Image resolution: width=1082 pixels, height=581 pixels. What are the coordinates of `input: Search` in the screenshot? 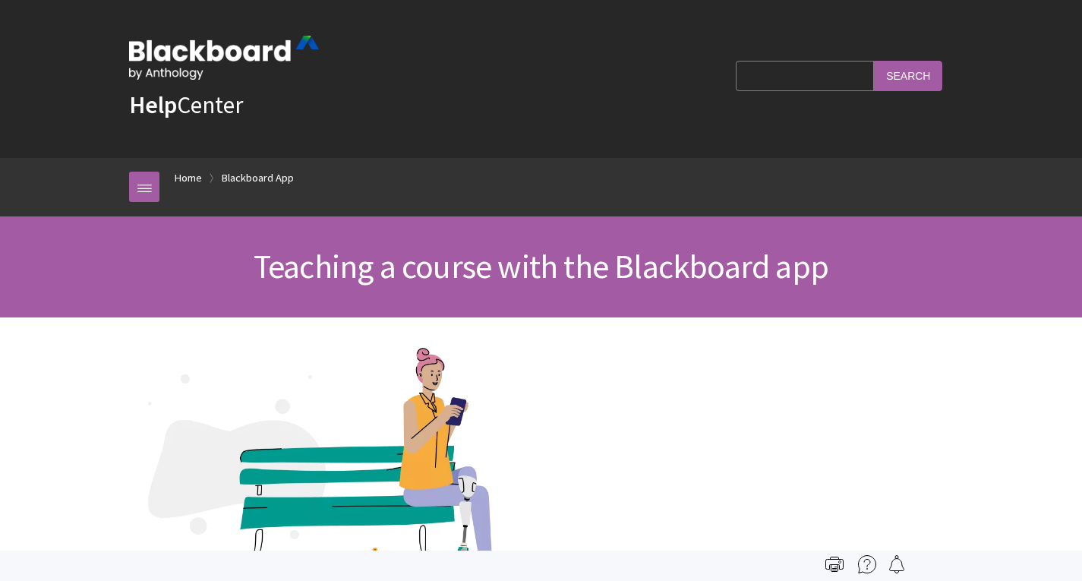 It's located at (908, 75).